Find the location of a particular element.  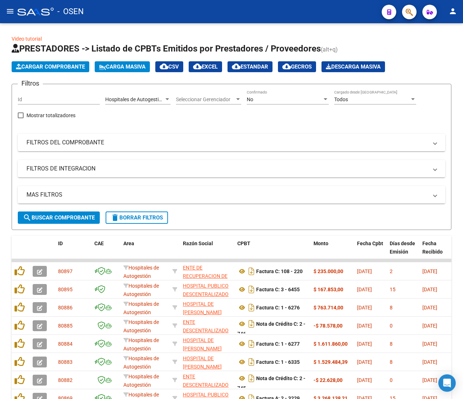

div: 30718615700 is located at coordinates (207, 272).